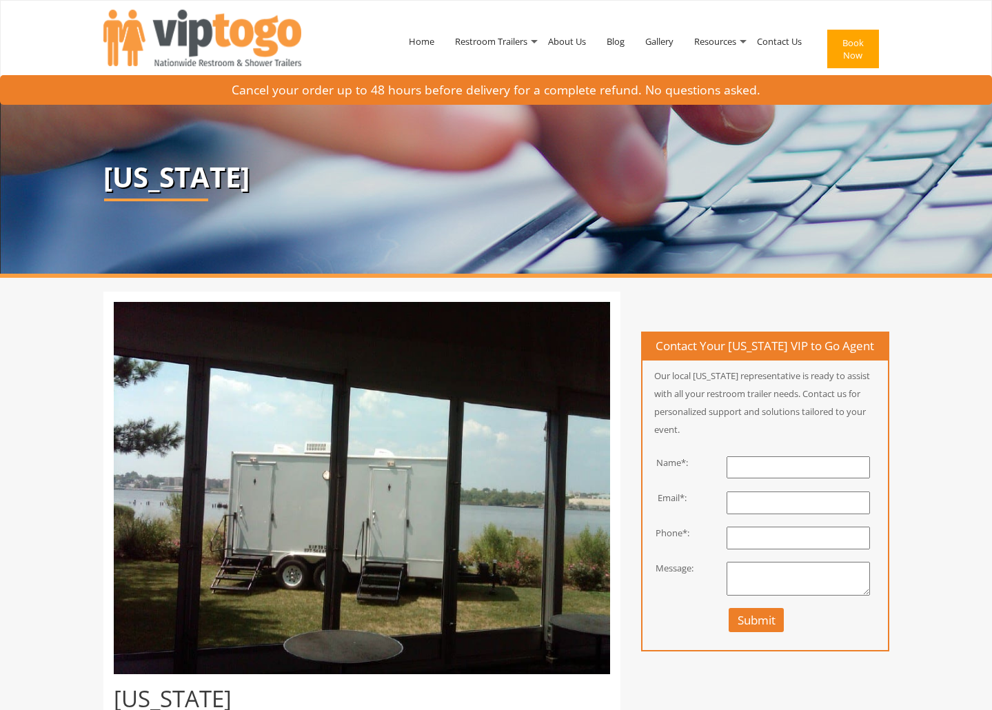 The image size is (992, 710). Describe the element at coordinates (362, 488) in the screenshot. I see `img: Portable restroom rentals` at that location.